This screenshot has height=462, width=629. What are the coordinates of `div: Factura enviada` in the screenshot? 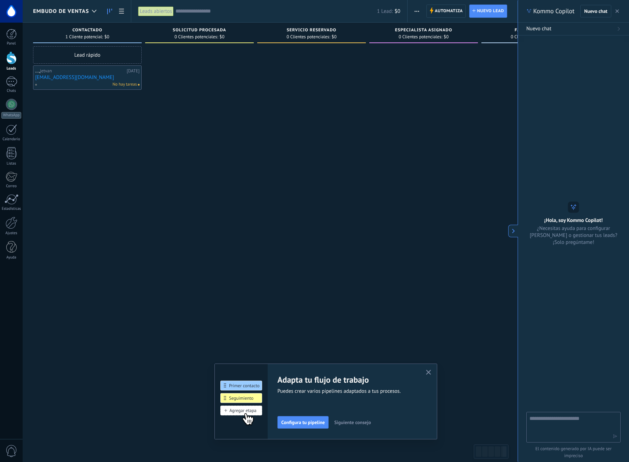 It's located at (535, 31).